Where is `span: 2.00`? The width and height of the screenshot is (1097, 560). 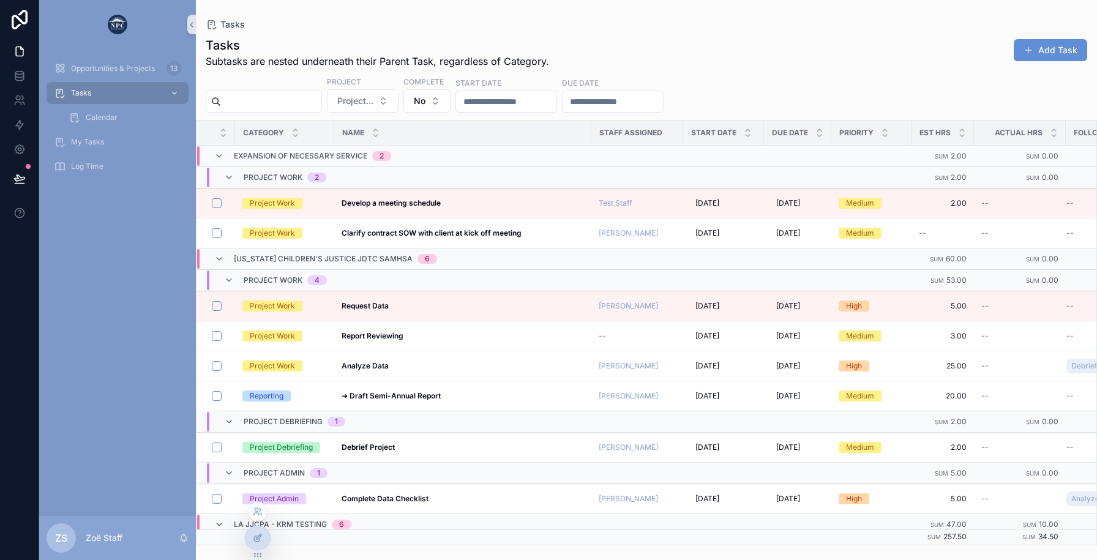
span: 2.00 is located at coordinates (959, 421).